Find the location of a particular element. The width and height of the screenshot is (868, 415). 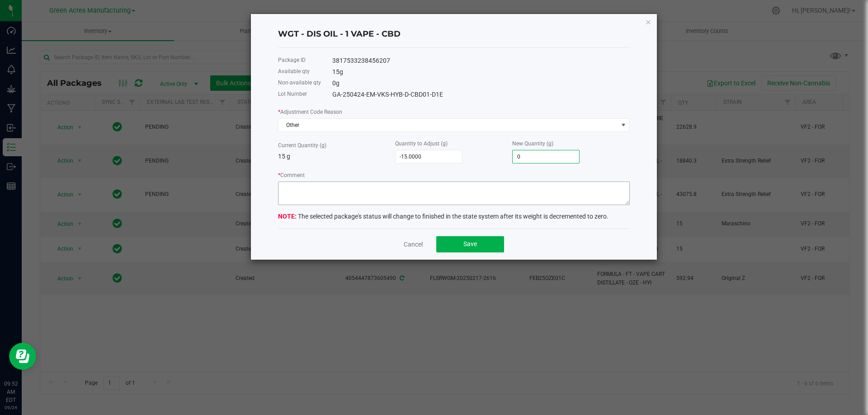

span: Other is located at coordinates (448, 125).